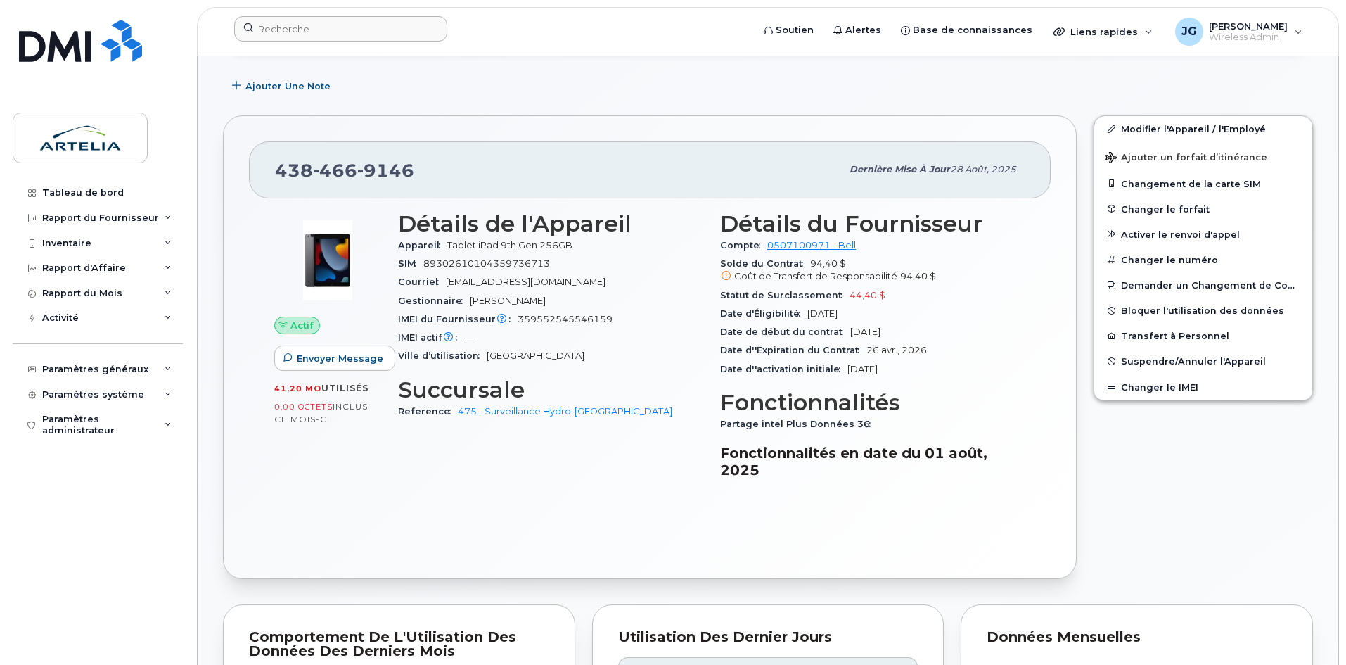 Image resolution: width=1346 pixels, height=665 pixels. What do you see at coordinates (428, 411) in the screenshot?
I see `span: Reference` at bounding box center [428, 411].